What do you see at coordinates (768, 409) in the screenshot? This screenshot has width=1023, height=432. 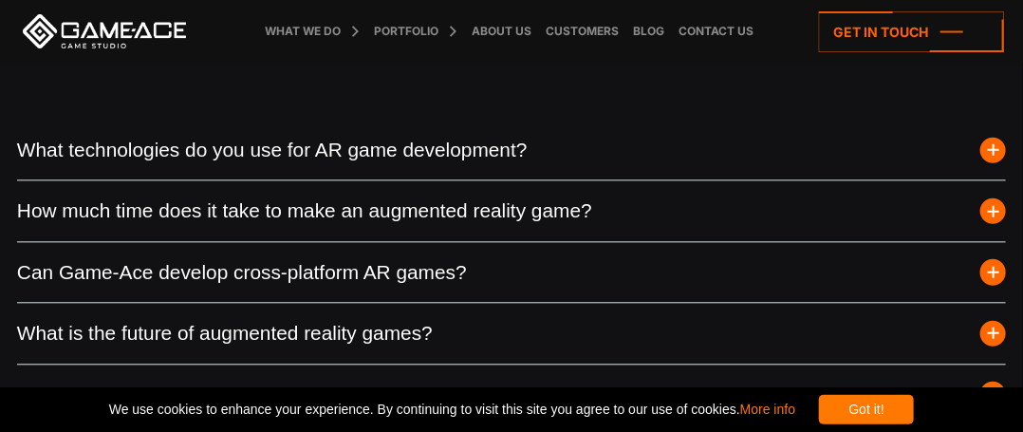 I see `a: More info` at bounding box center [768, 409].